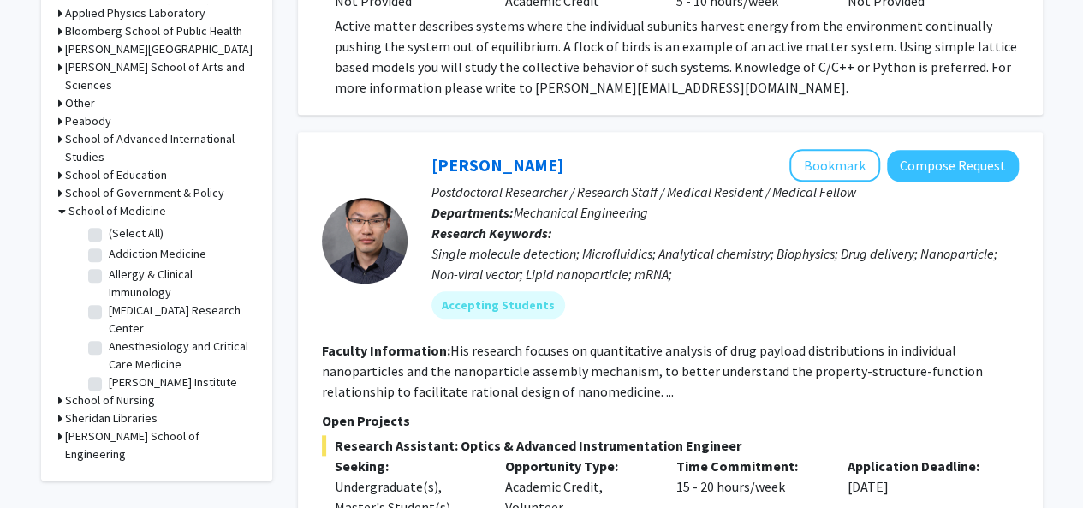 Image resolution: width=1083 pixels, height=508 pixels. What do you see at coordinates (671, 420) in the screenshot?
I see `p: Open Projects` at bounding box center [671, 420].